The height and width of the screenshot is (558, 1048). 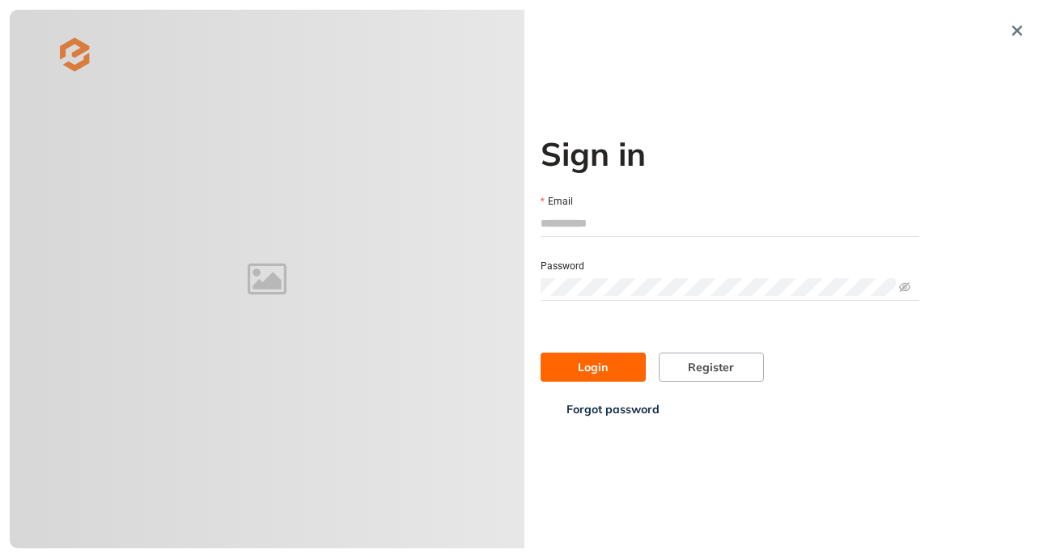 What do you see at coordinates (730, 154) in the screenshot?
I see `h2: Sign in` at bounding box center [730, 154].